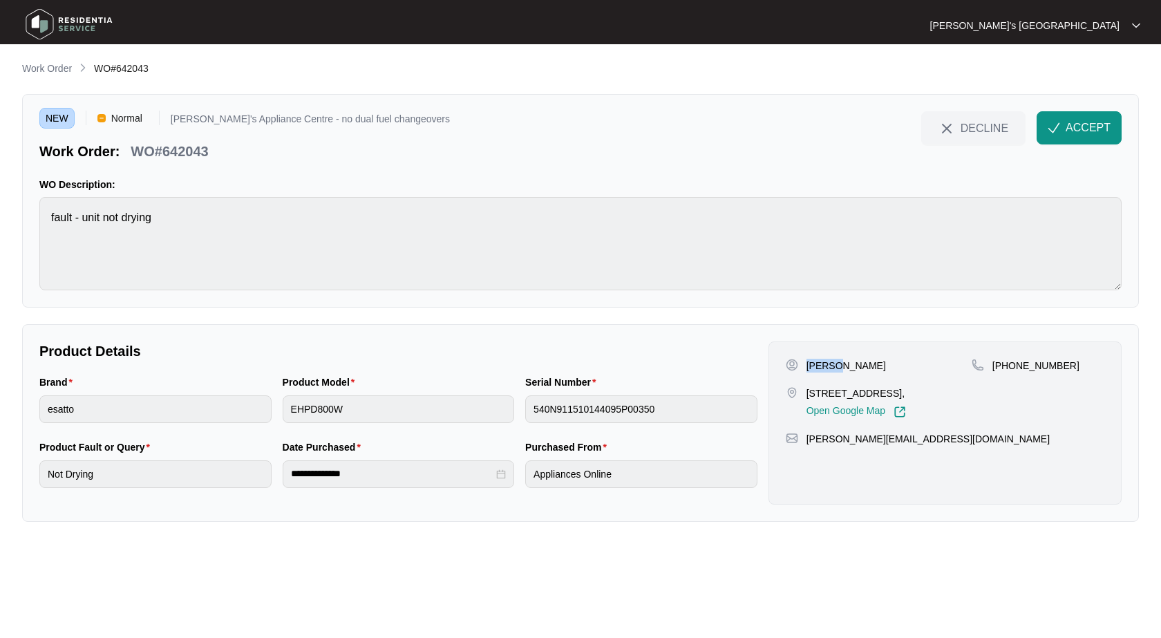 The height and width of the screenshot is (638, 1161). Describe the element at coordinates (641, 409) in the screenshot. I see `input: Serial Number` at that location.